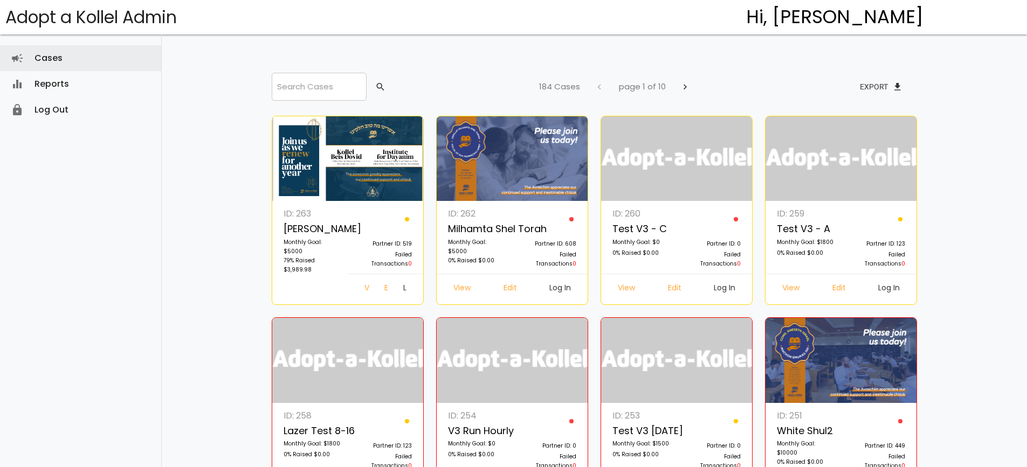  I want to click on p: Lazer Test 8-16, so click(313, 431).